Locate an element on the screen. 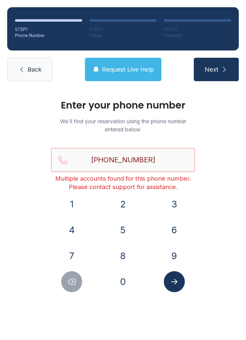  p: We'll find your reservation using the phone number entered below. is located at coordinates (123, 125).